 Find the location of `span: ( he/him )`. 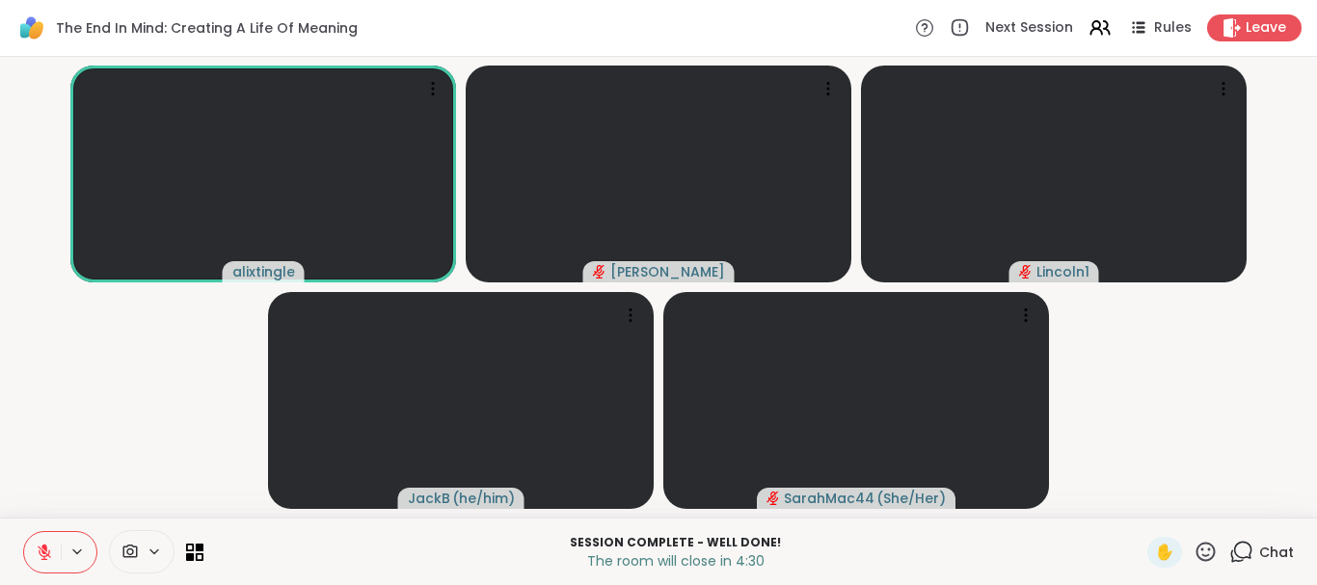

span: ( he/him ) is located at coordinates (483, 499).